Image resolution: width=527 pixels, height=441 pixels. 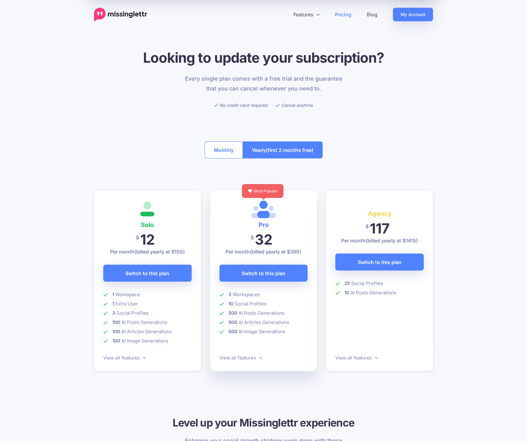 What do you see at coordinates (147, 239) in the screenshot?
I see `span: 12` at bounding box center [147, 239].